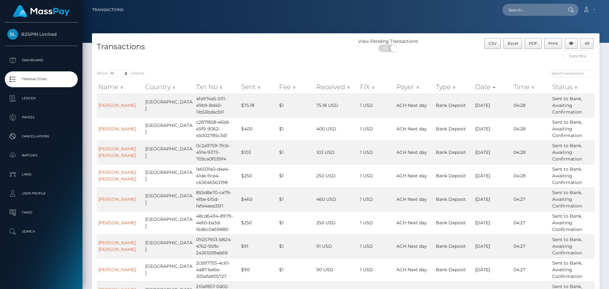 This screenshot has width=609, height=289. Describe the element at coordinates (337, 105) in the screenshot. I see `td: 75.18 USD` at that location.